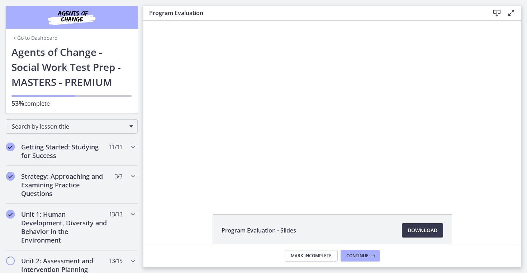 The height and width of the screenshot is (273, 527). What do you see at coordinates (65, 151) in the screenshot?
I see `h2: Getting Started: Studying for Success` at bounding box center [65, 151].